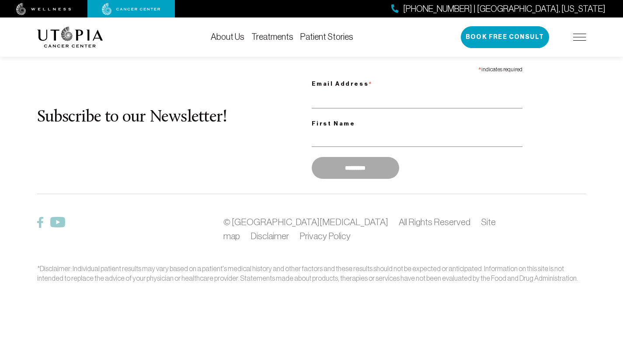  What do you see at coordinates (505, 37) in the screenshot?
I see `button: Book Free Consult` at bounding box center [505, 37].